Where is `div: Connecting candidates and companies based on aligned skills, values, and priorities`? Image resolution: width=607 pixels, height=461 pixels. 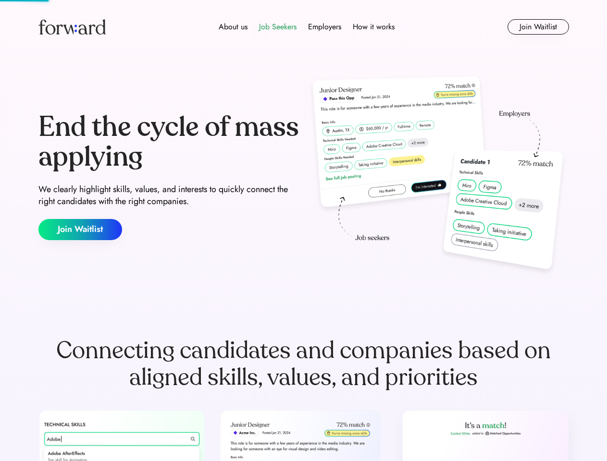 div: Connecting candidates and companies based on aligned skills, values, and priorities is located at coordinates (304, 364).